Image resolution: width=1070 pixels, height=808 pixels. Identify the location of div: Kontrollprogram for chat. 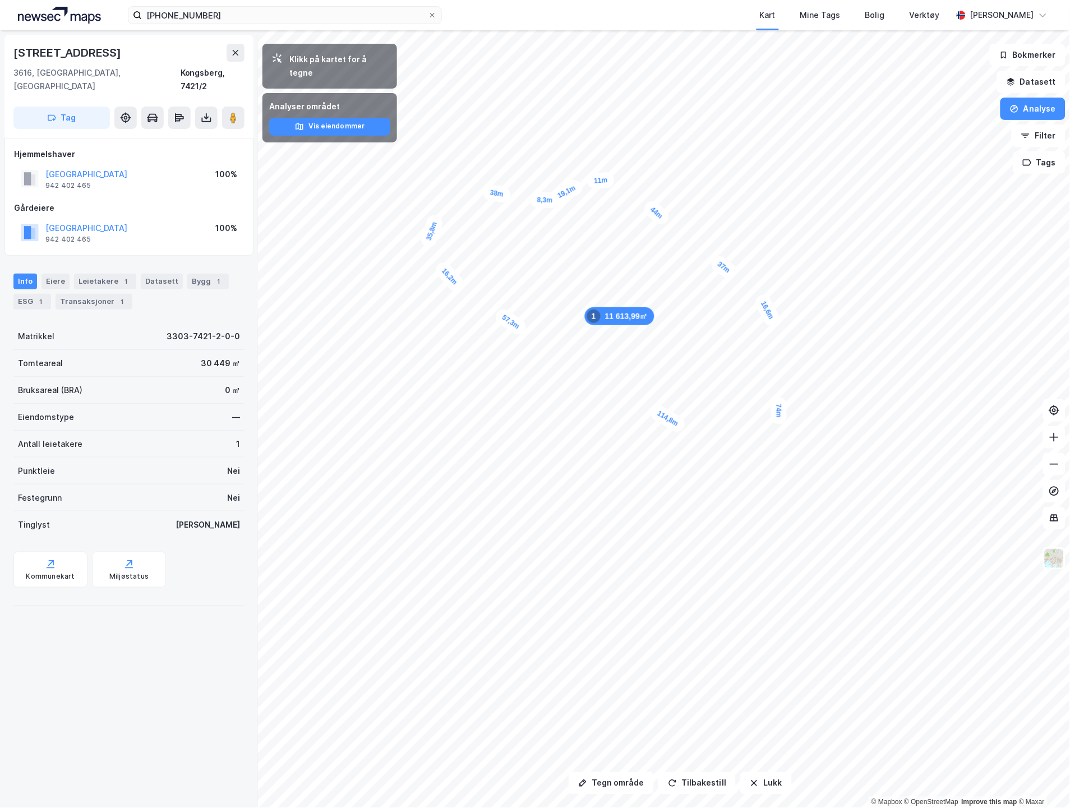
(1042, 781).